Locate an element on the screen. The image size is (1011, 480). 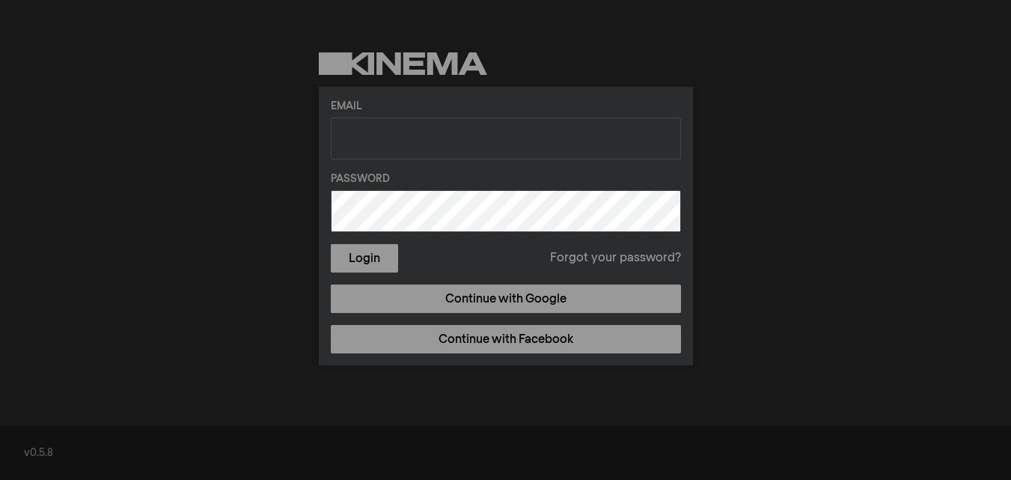
label: Password is located at coordinates (506, 179).